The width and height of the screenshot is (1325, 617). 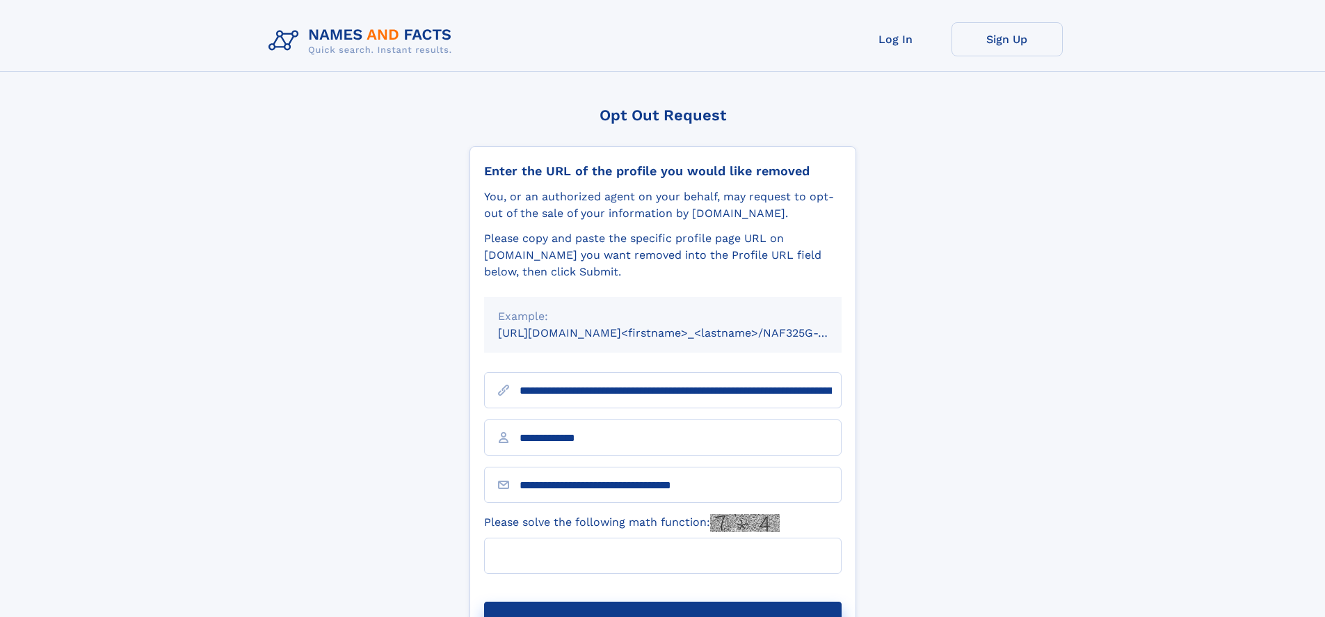 What do you see at coordinates (663, 115) in the screenshot?
I see `div: Opt Out Request` at bounding box center [663, 115].